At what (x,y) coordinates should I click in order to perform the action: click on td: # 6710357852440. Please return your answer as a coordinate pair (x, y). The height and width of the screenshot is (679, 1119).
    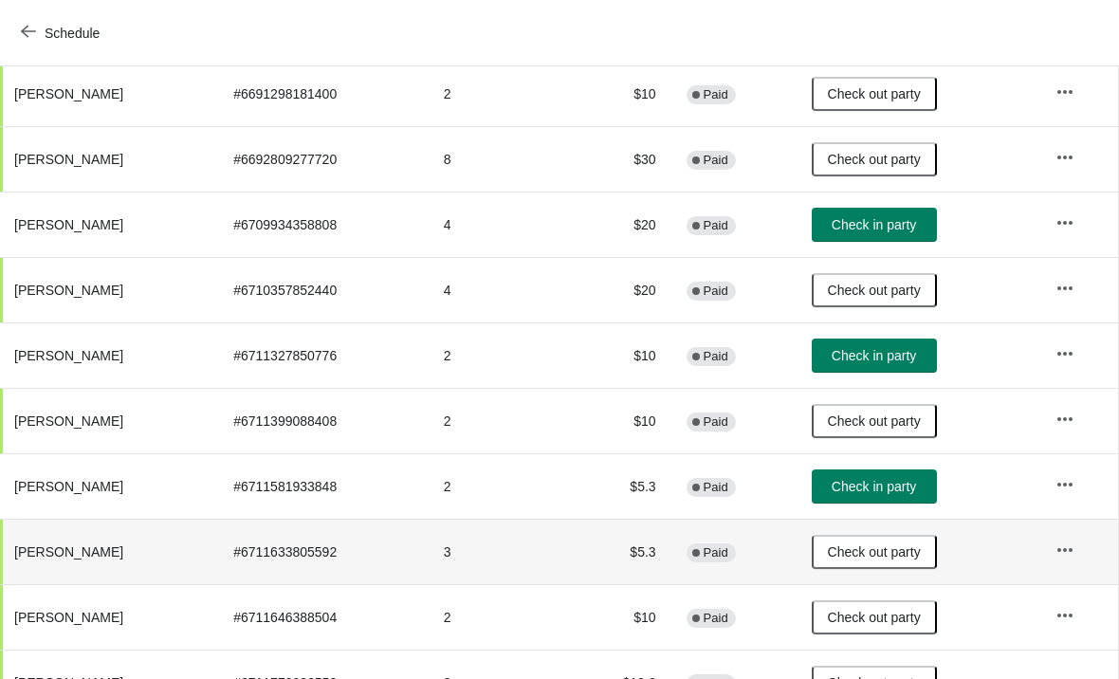
    Looking at the image, I should click on (323, 289).